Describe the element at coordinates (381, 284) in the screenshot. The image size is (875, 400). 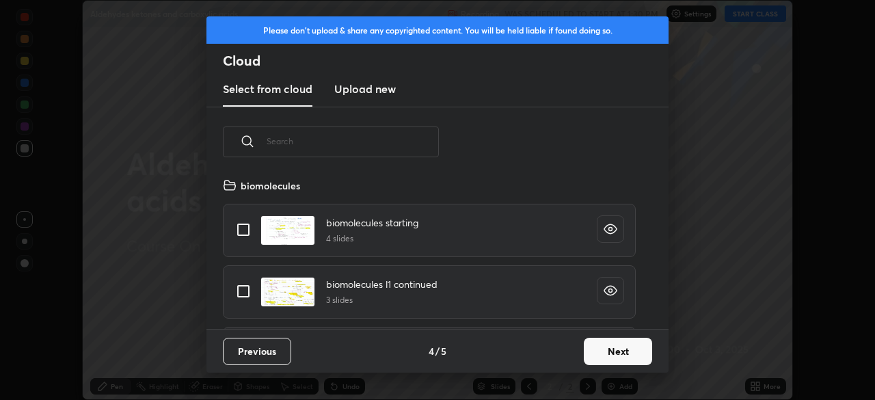
I see `h4: biomolecules l1 continued` at that location.